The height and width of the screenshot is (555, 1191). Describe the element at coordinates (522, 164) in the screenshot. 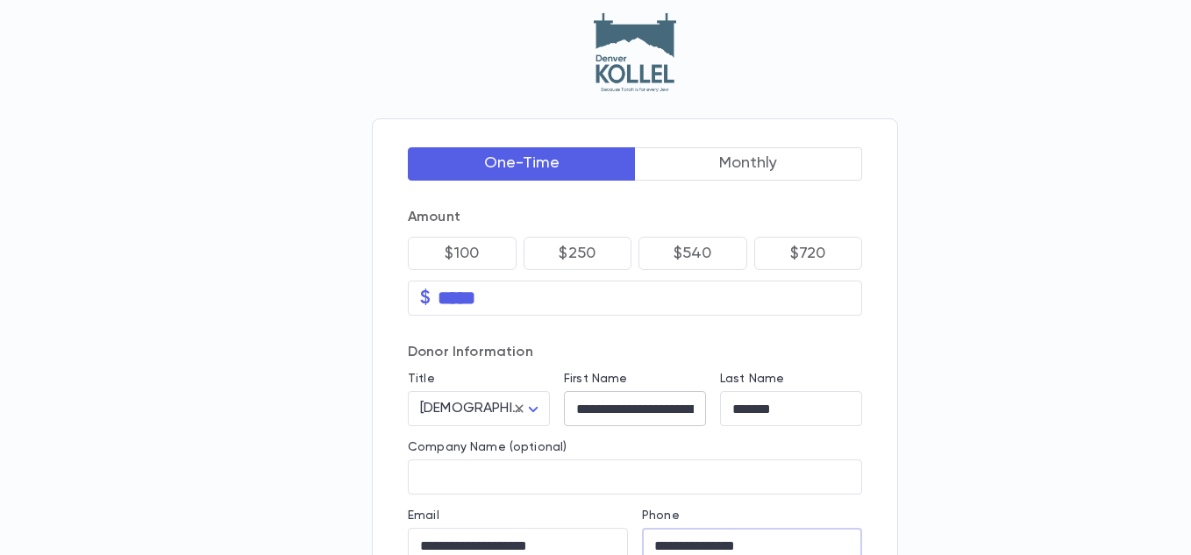

I see `button: One-Time` at that location.